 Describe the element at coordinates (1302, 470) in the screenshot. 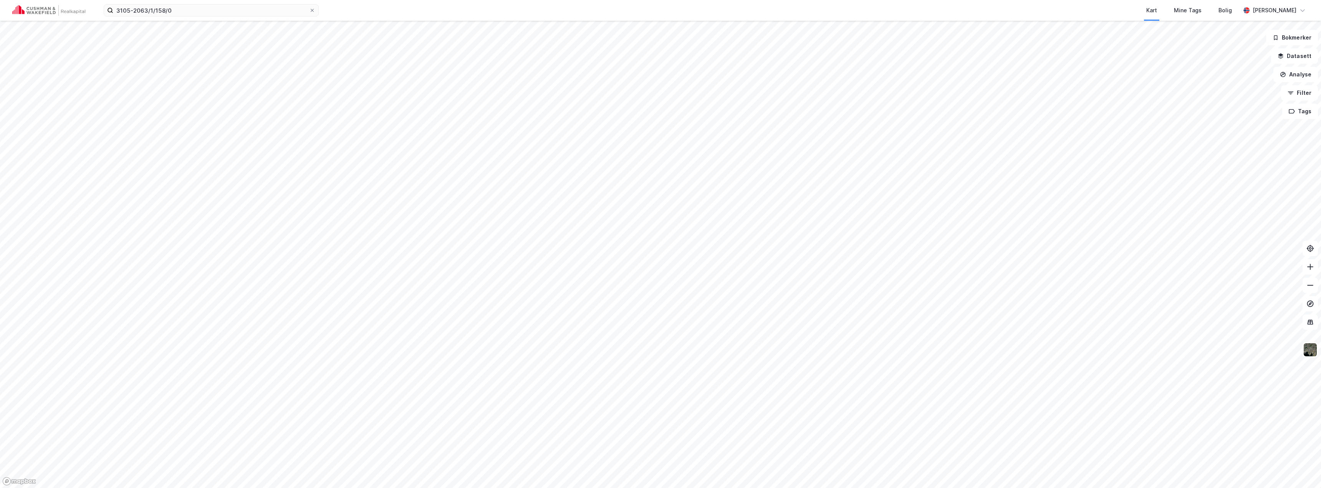

I see `div: Kontrollprogram for chat` at that location.